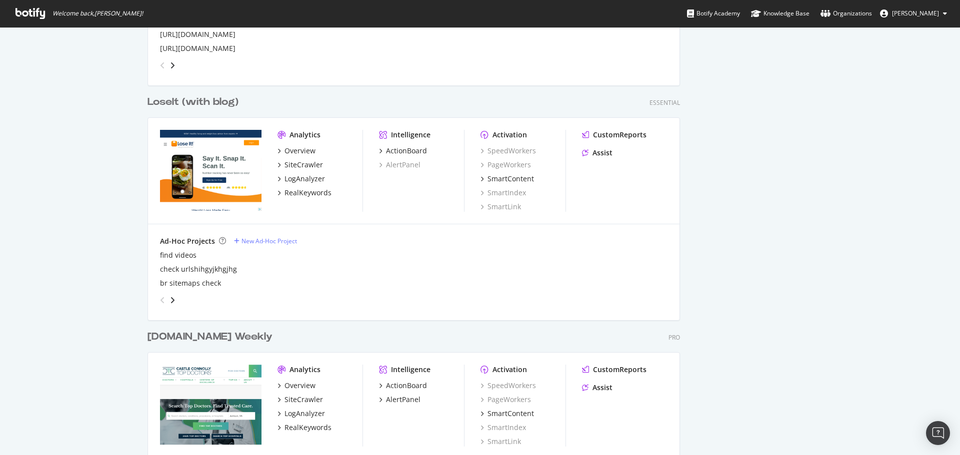  Describe the element at coordinates (190, 283) in the screenshot. I see `a: br sitemaps check` at that location.